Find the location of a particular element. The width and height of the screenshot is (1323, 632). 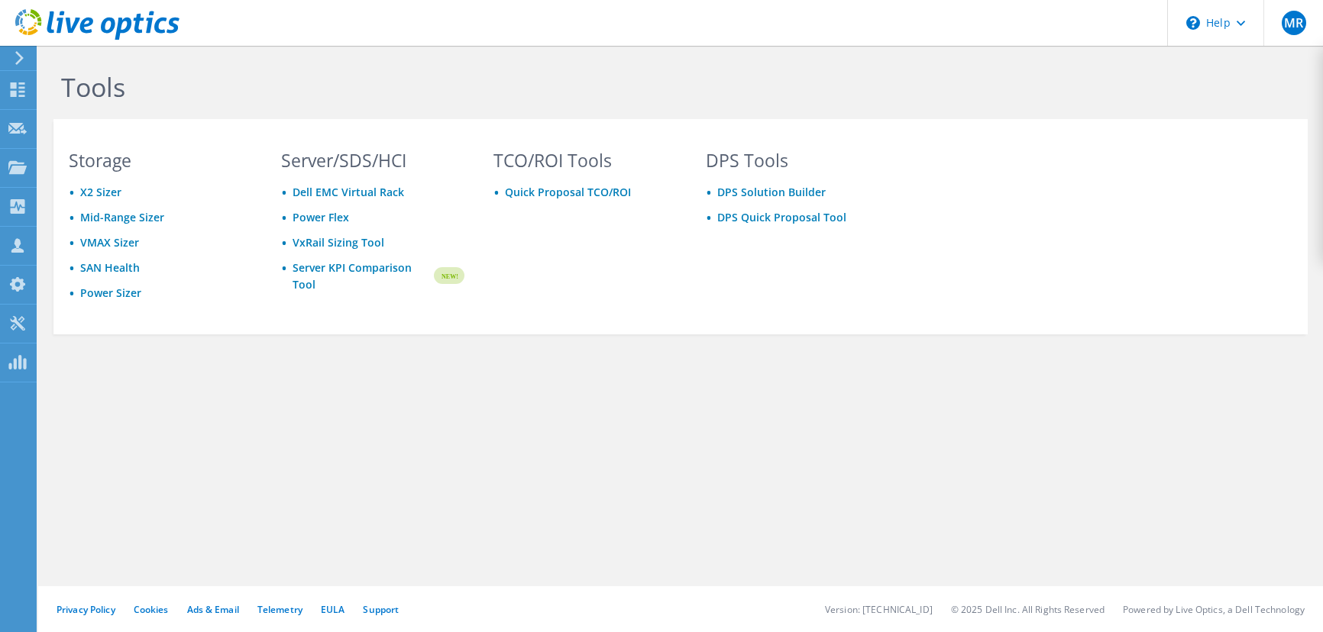

a: Server KPI Comparison Tool is located at coordinates (362, 276).